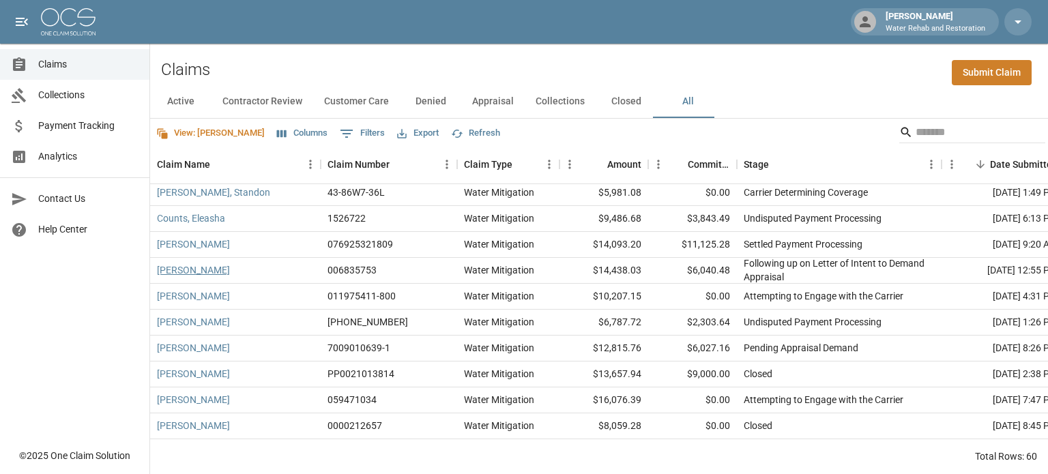  Describe the element at coordinates (88, 199) in the screenshot. I see `span: Contact Us` at that location.